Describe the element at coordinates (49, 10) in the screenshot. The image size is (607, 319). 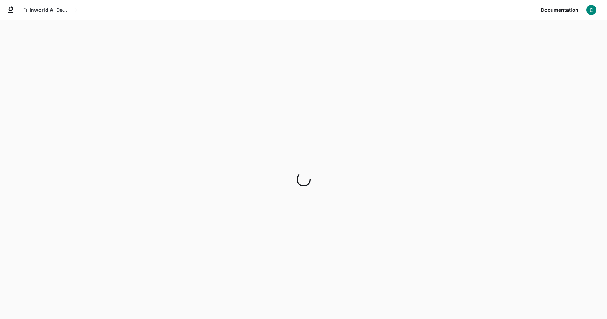
I see `button: All workspaces` at that location.